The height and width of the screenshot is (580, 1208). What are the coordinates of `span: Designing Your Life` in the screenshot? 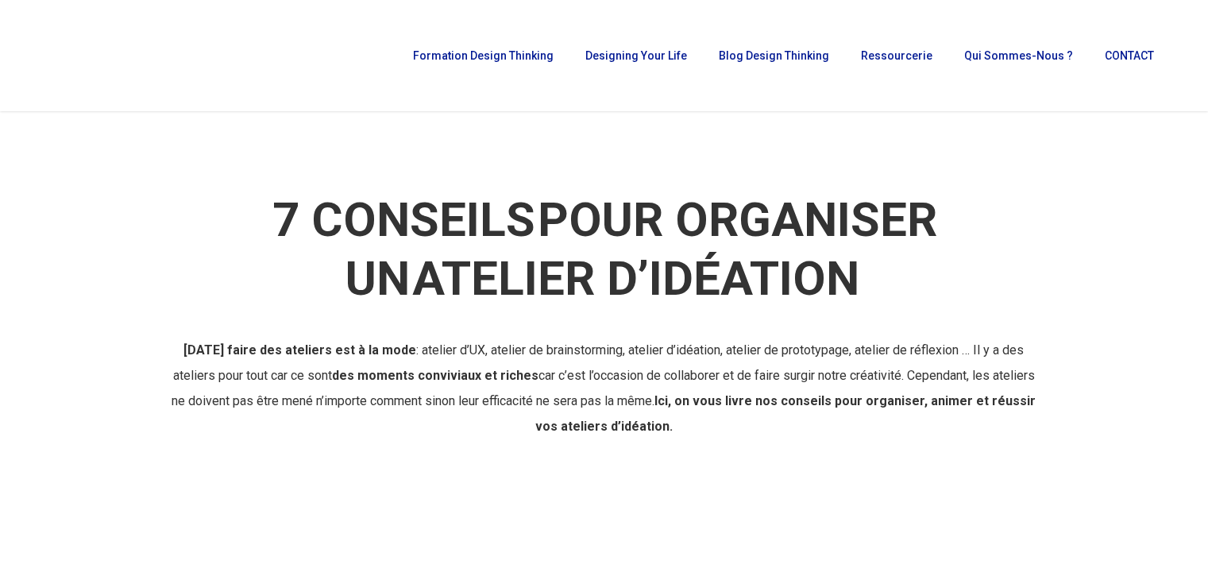 It's located at (636, 56).